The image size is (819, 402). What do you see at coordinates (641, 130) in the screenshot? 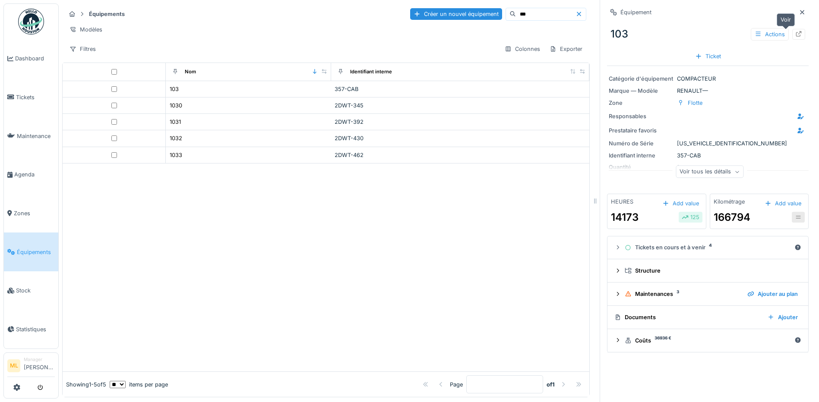
I see `div: Prestataire favoris` at bounding box center [641, 130].